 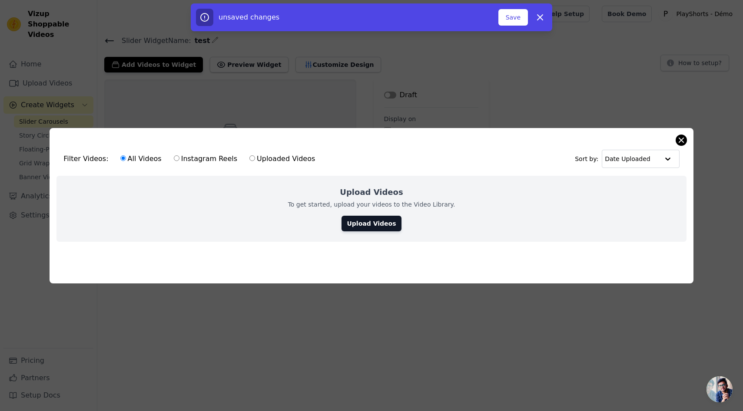 What do you see at coordinates (205, 159) in the screenshot?
I see `label: Instagram Reels` at bounding box center [205, 159].